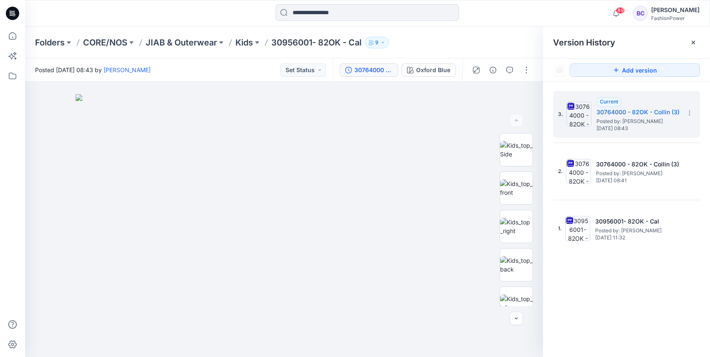 Image resolution: width=710 pixels, height=357 pixels. I want to click on img: Kids_top_left, so click(516, 303).